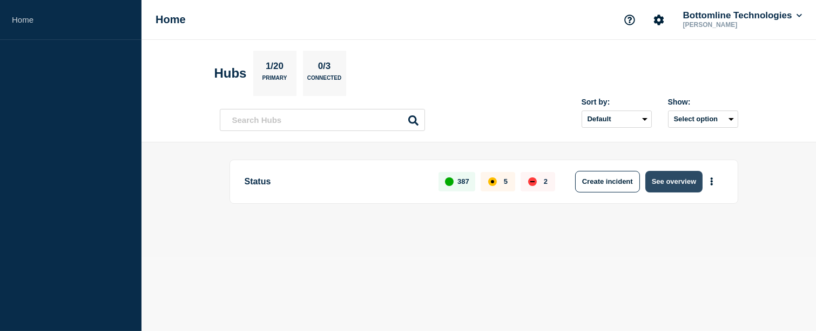 The height and width of the screenshot is (331, 816). I want to click on p: Connected, so click(324, 80).